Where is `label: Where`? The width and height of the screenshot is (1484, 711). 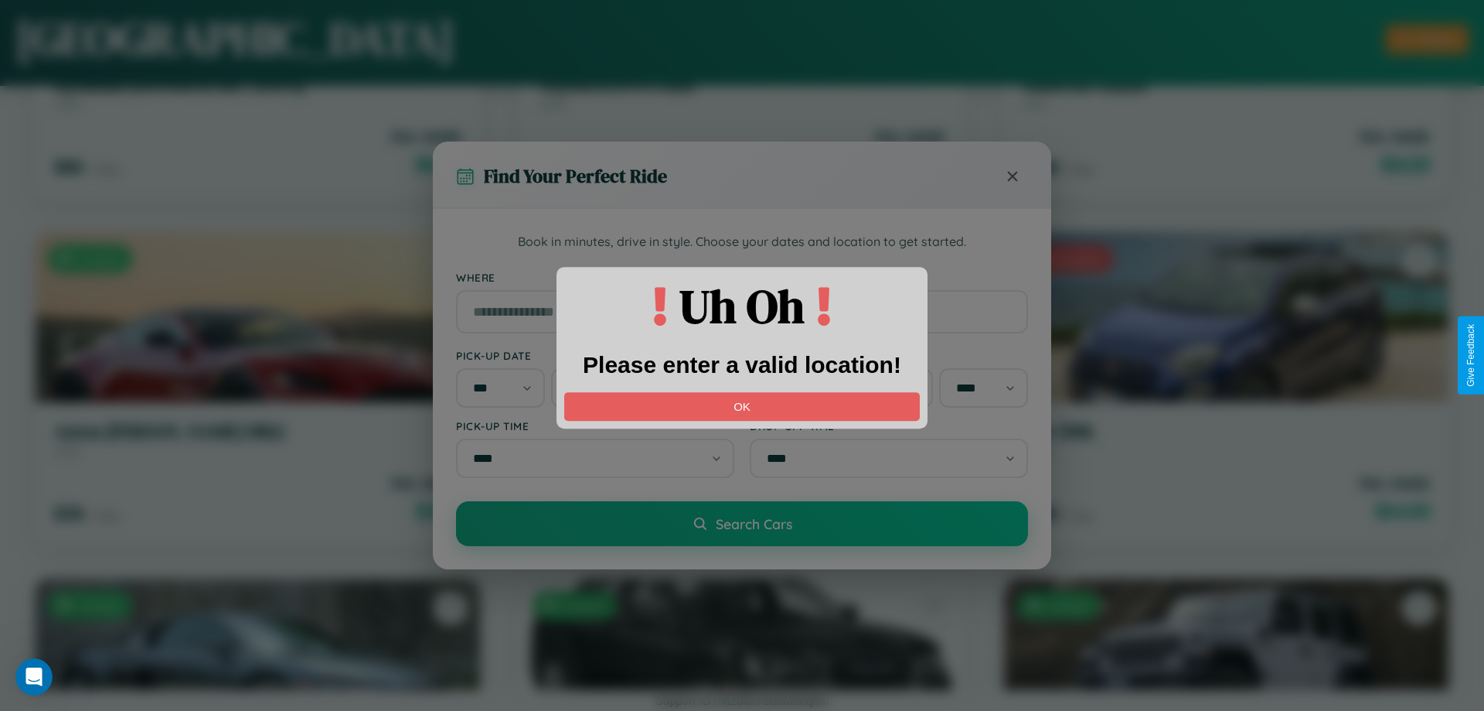
label: Where is located at coordinates (742, 277).